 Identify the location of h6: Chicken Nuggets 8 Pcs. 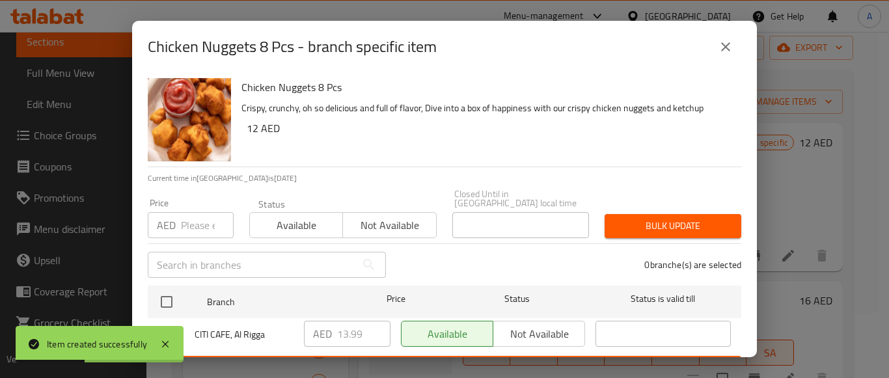
(486, 87).